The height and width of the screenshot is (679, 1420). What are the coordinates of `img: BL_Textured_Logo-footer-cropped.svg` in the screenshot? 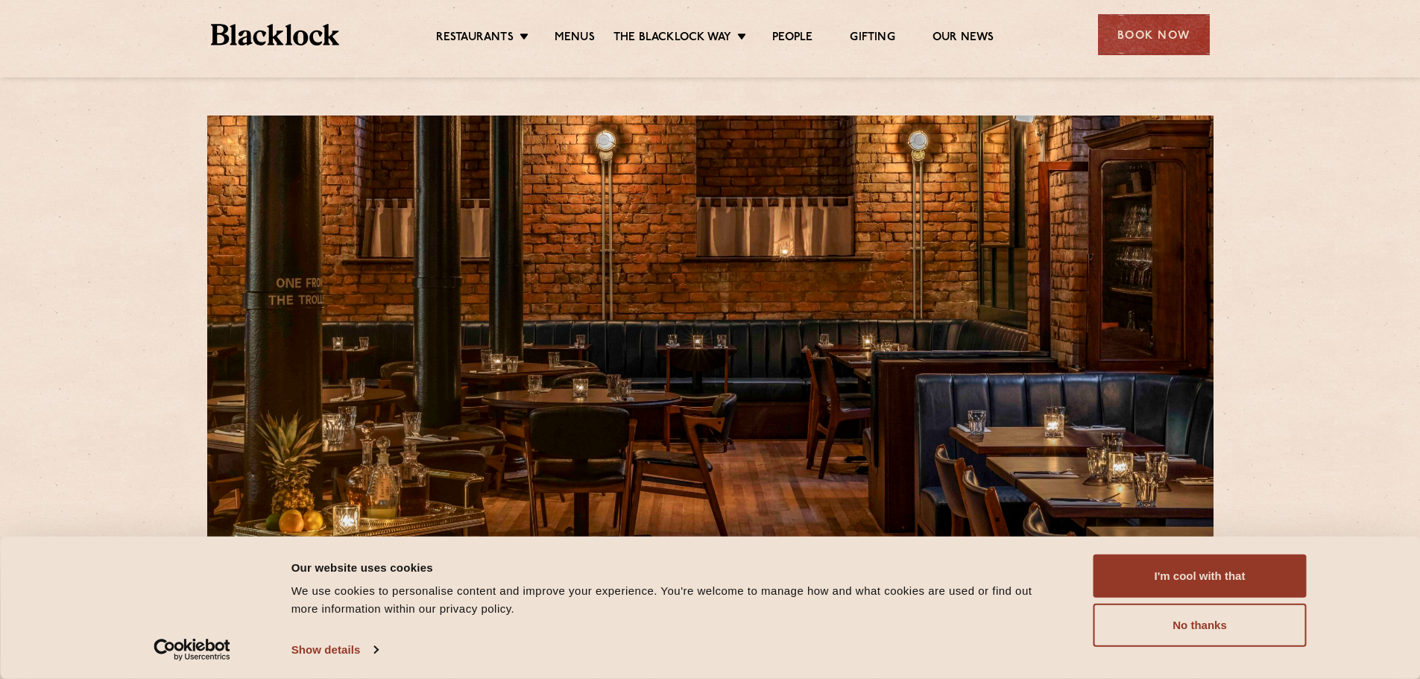 It's located at (275, 34).